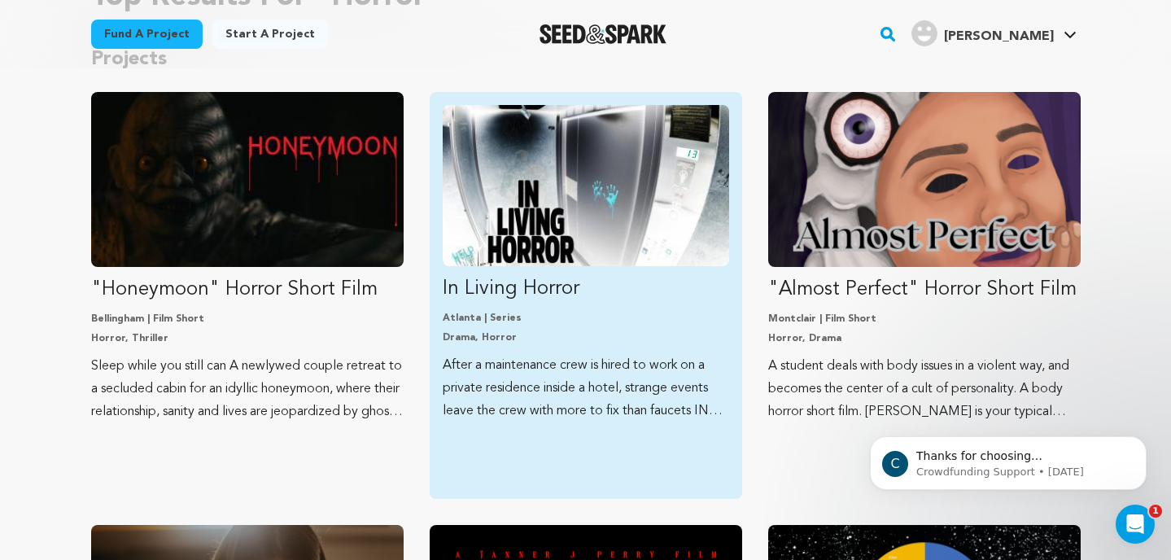 The image size is (1171, 560). Describe the element at coordinates (1155, 511) in the screenshot. I see `span: 1` at that location.